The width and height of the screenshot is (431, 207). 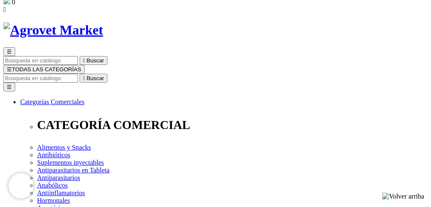 I want to click on a: Alimentos y Snacks, so click(x=64, y=147).